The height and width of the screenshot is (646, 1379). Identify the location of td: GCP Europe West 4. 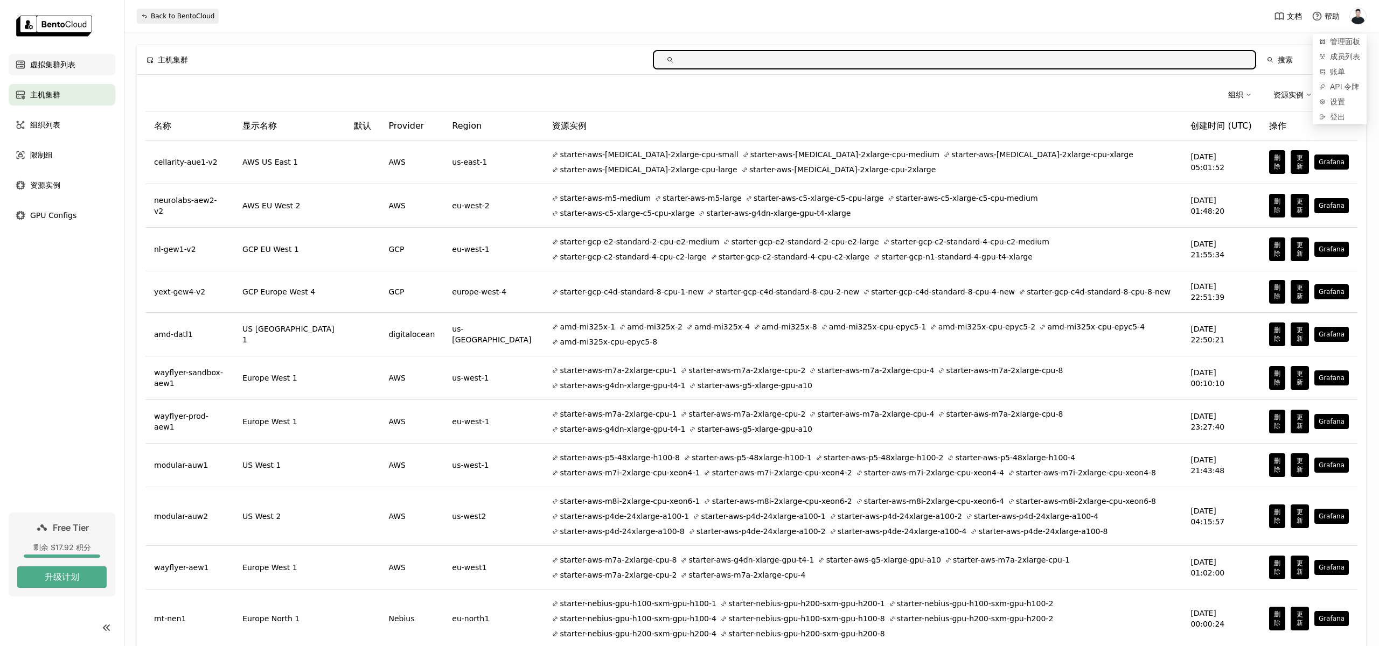
(289, 292).